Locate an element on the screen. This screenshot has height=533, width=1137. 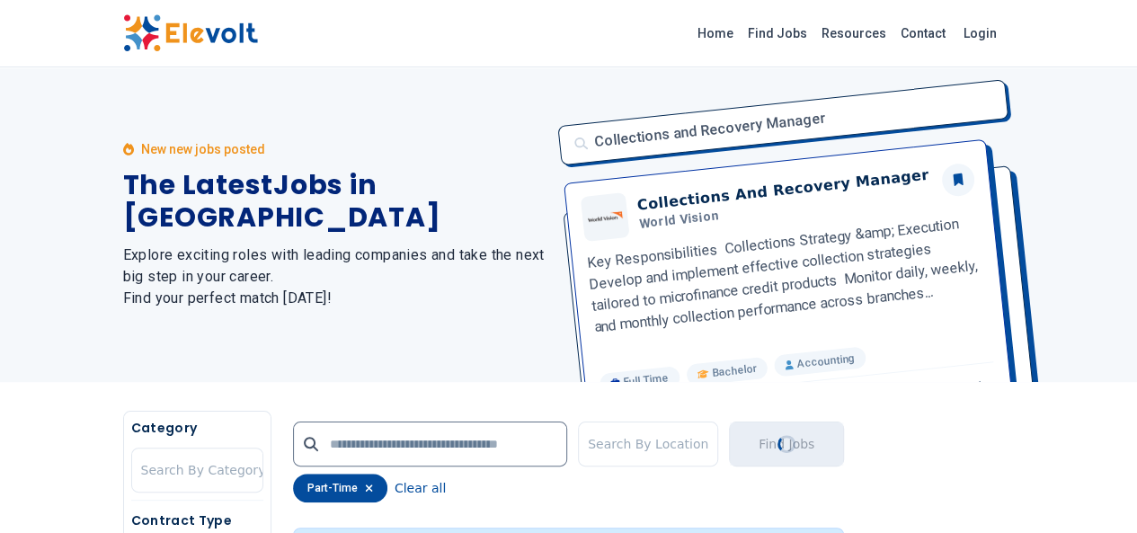
a: Home is located at coordinates (716, 33).